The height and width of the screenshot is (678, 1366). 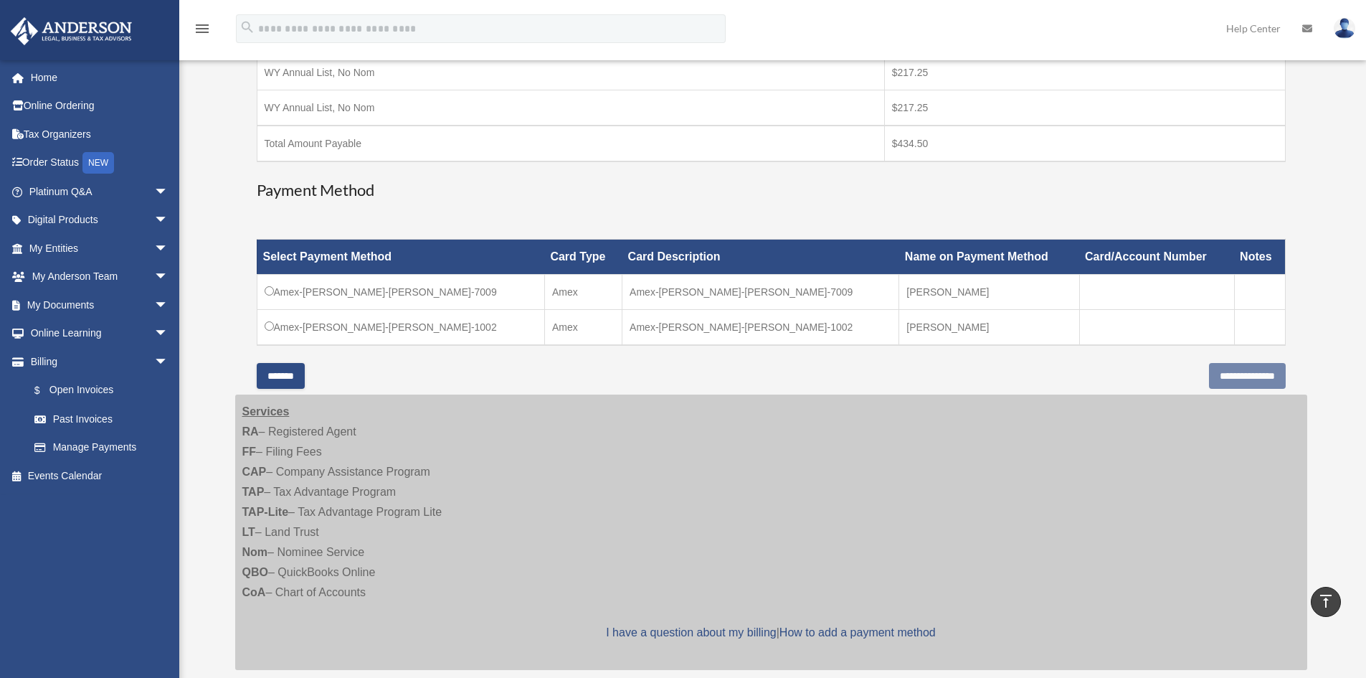 What do you see at coordinates (100, 134) in the screenshot?
I see `a: Tax Organizers` at bounding box center [100, 134].